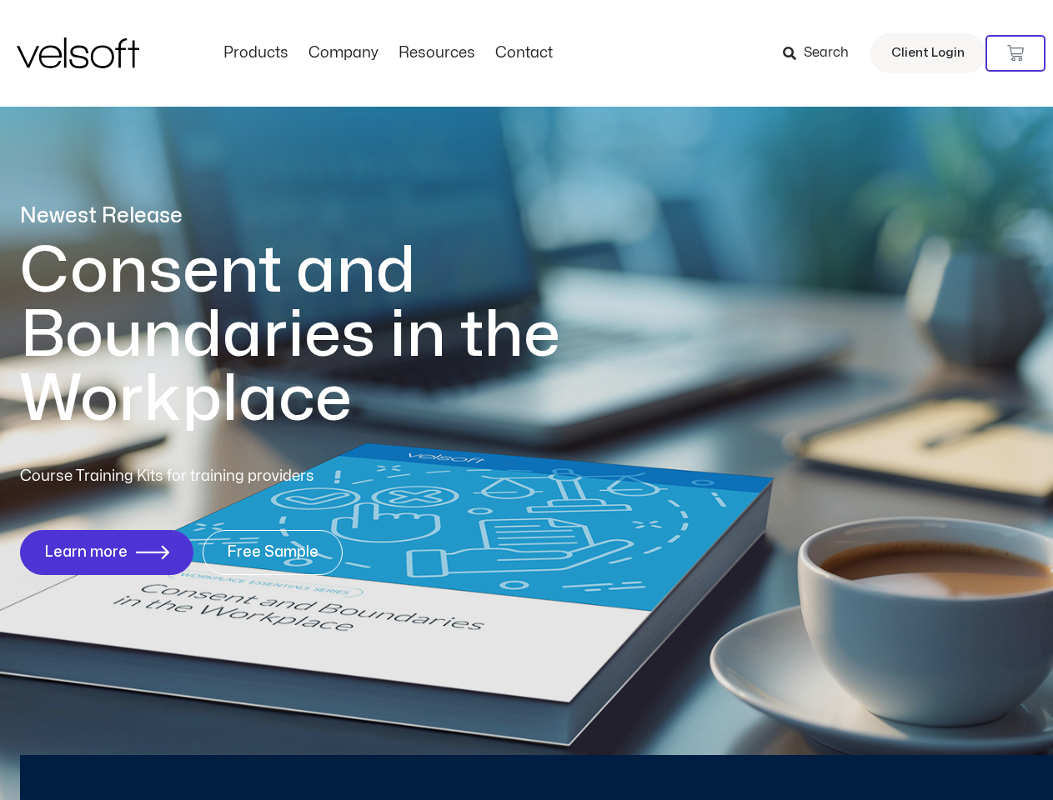 Image resolution: width=1053 pixels, height=800 pixels. Describe the element at coordinates (228, 477) in the screenshot. I see `p: Course Training Kits for training providers` at that location.